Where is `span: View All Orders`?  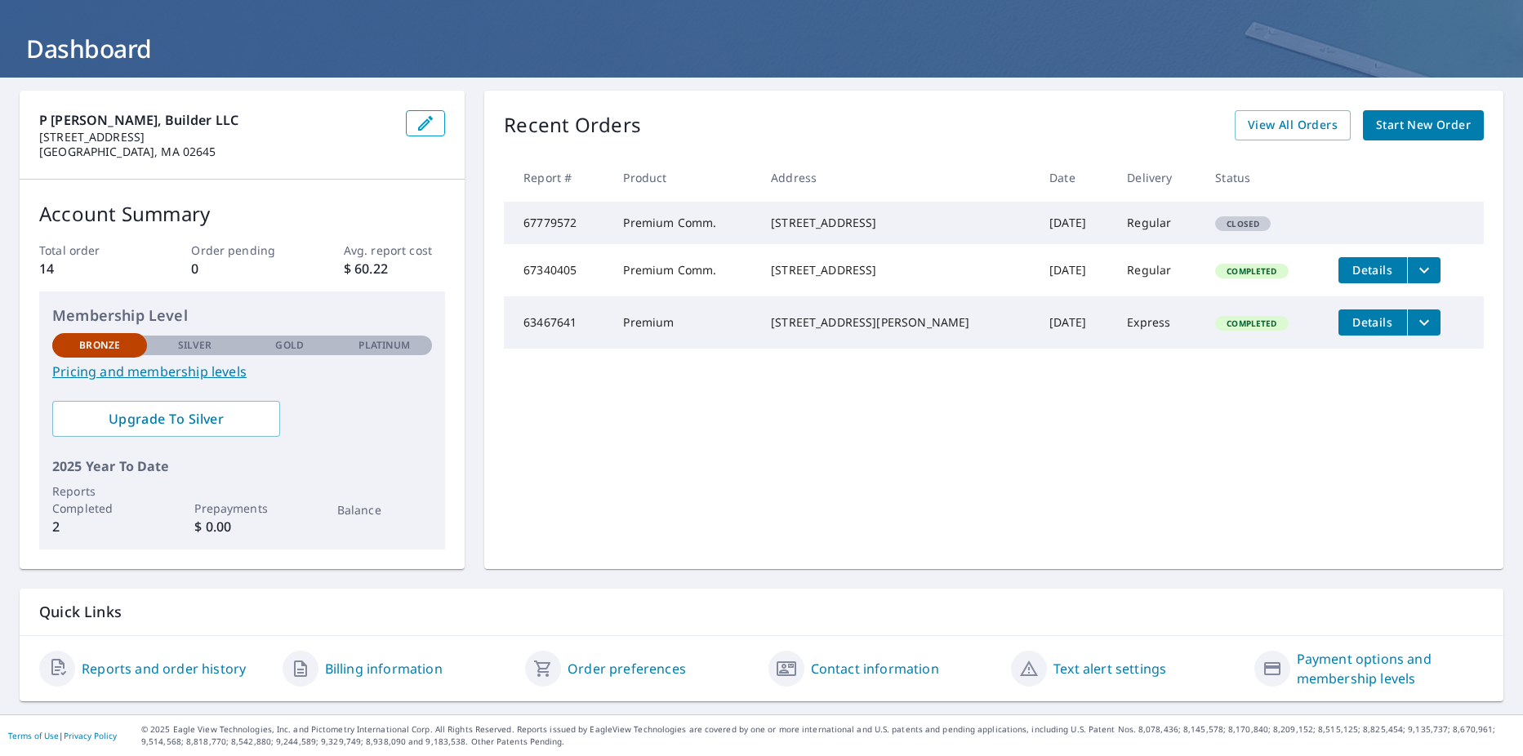
span: View All Orders is located at coordinates (1292, 125).